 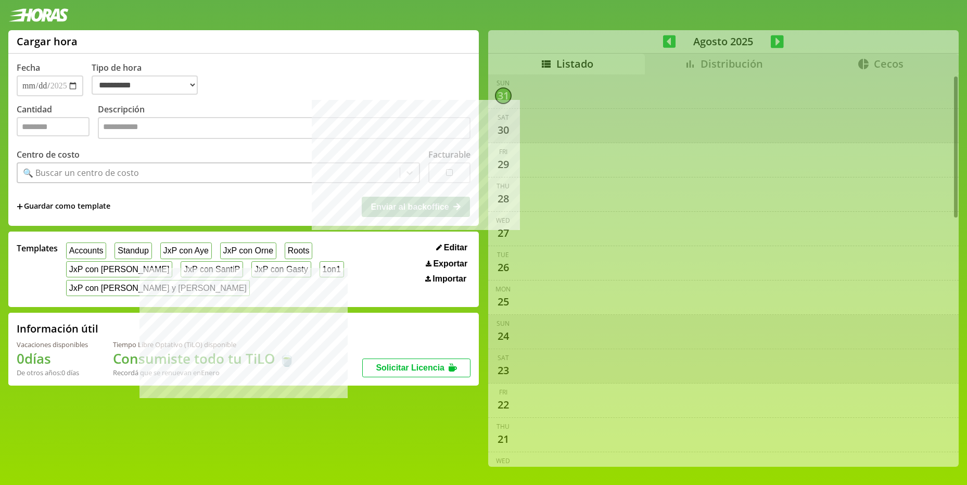 What do you see at coordinates (210, 373) in the screenshot?
I see `b: Enero` at bounding box center [210, 373].